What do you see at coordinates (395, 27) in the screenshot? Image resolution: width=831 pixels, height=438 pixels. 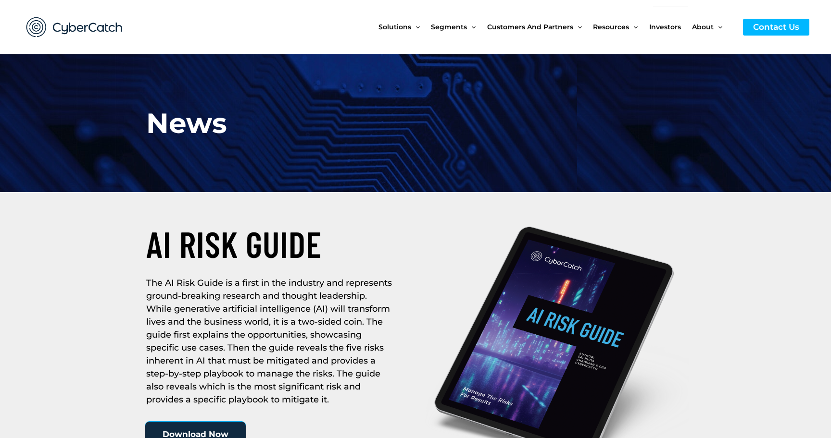 I see `span: Solutions` at bounding box center [395, 27].